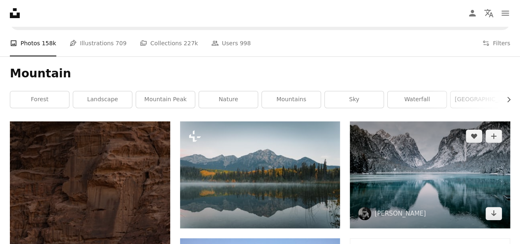  What do you see at coordinates (506, 99) in the screenshot?
I see `button: scroll list to the right` at bounding box center [506, 99].